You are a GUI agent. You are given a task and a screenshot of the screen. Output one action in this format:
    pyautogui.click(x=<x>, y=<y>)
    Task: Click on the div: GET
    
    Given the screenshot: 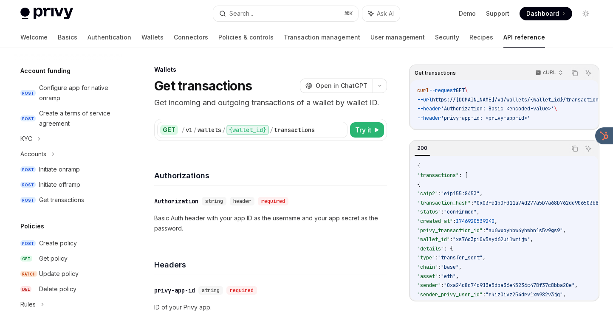 What is the action you would take?
    pyautogui.click(x=169, y=130)
    